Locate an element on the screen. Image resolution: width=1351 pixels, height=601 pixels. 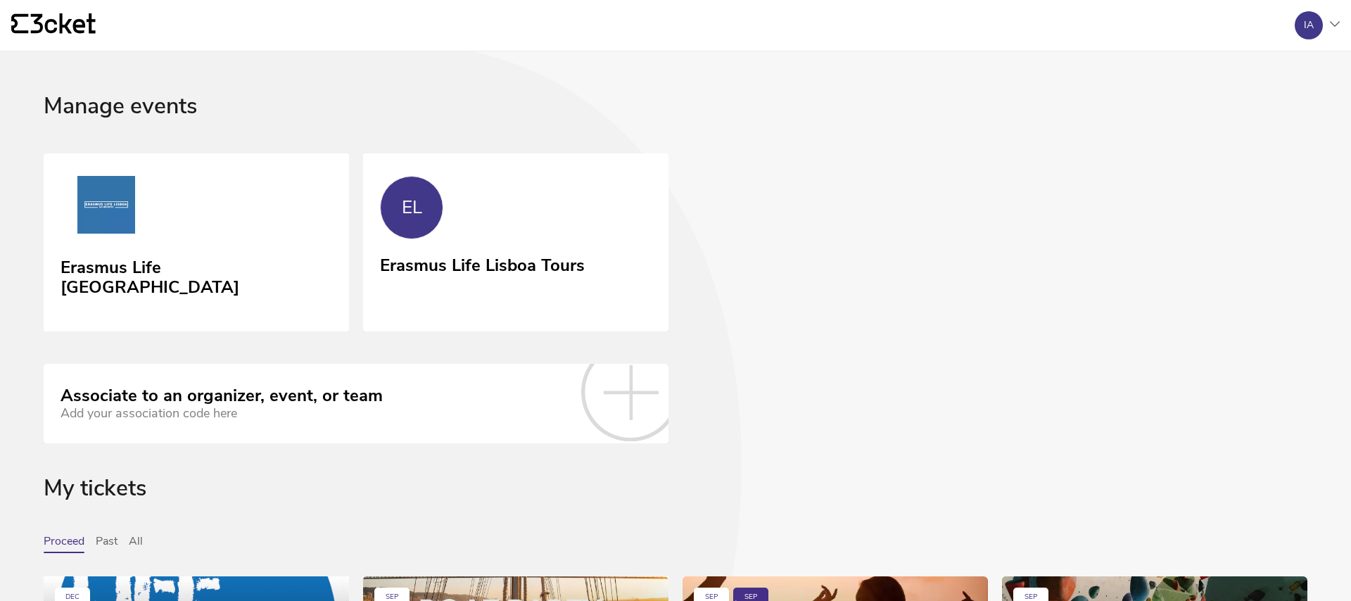
button: Past is located at coordinates (106, 544).